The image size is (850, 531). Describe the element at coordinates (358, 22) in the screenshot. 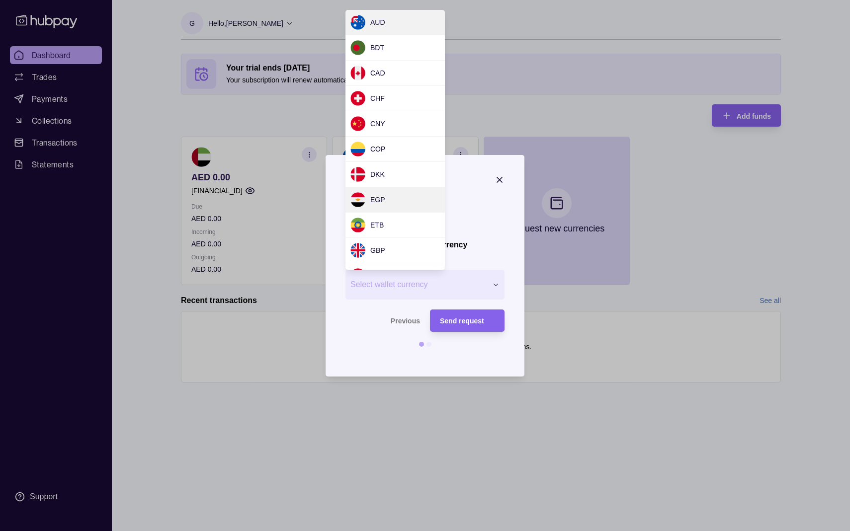

I see `img: au` at that location.